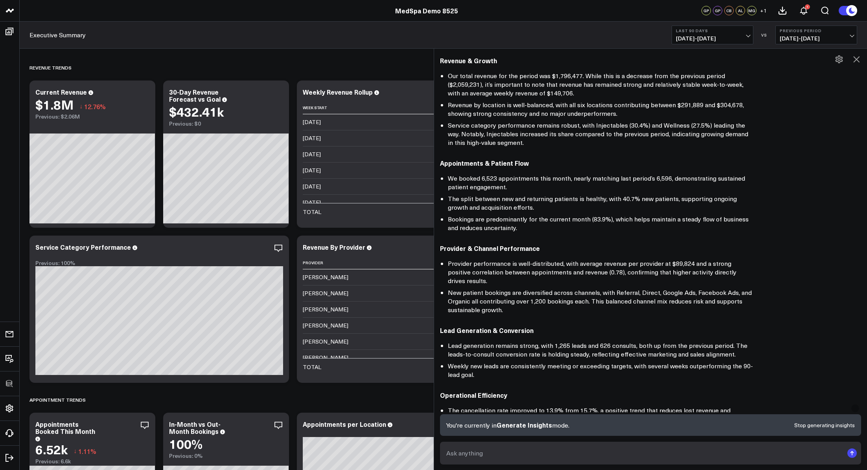 Image resolution: width=867 pixels, height=470 pixels. I want to click on li: New patient bookings are diversified across channels, with Referral, Direct, Google Ads, Facebook..., so click(601, 301).